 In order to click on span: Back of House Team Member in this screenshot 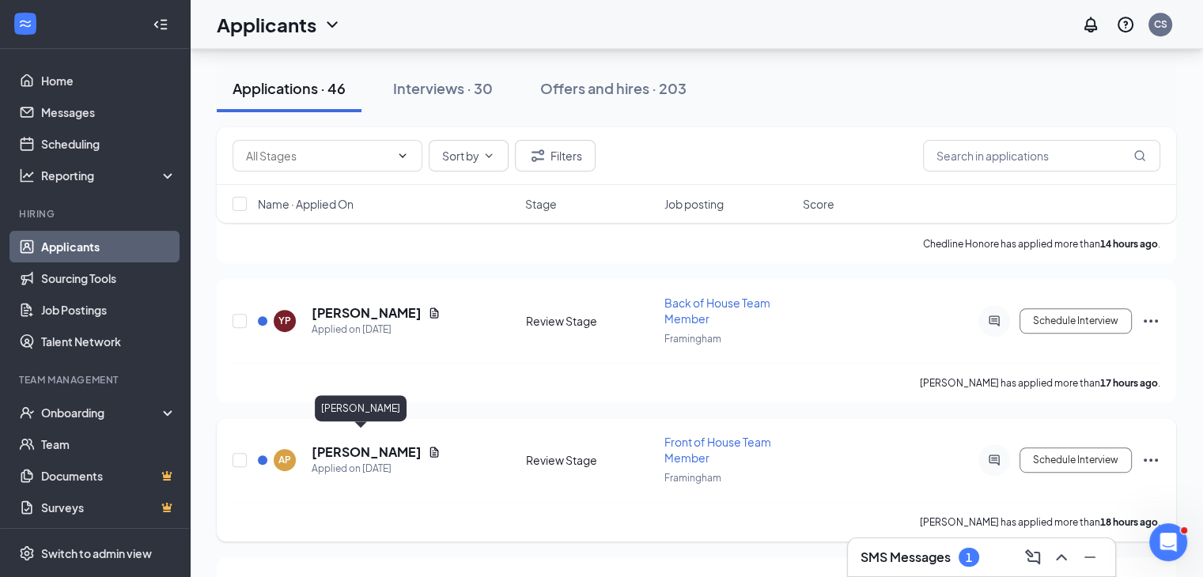, I will do `click(717, 311)`.